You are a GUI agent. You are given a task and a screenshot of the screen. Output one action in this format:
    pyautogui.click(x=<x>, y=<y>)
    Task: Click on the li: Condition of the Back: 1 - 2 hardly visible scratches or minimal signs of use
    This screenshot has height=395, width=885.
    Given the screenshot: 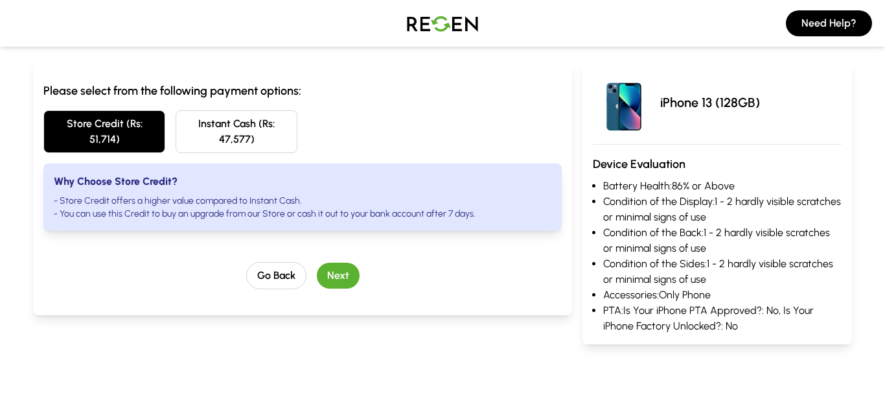 What is the action you would take?
    pyautogui.click(x=723, y=240)
    